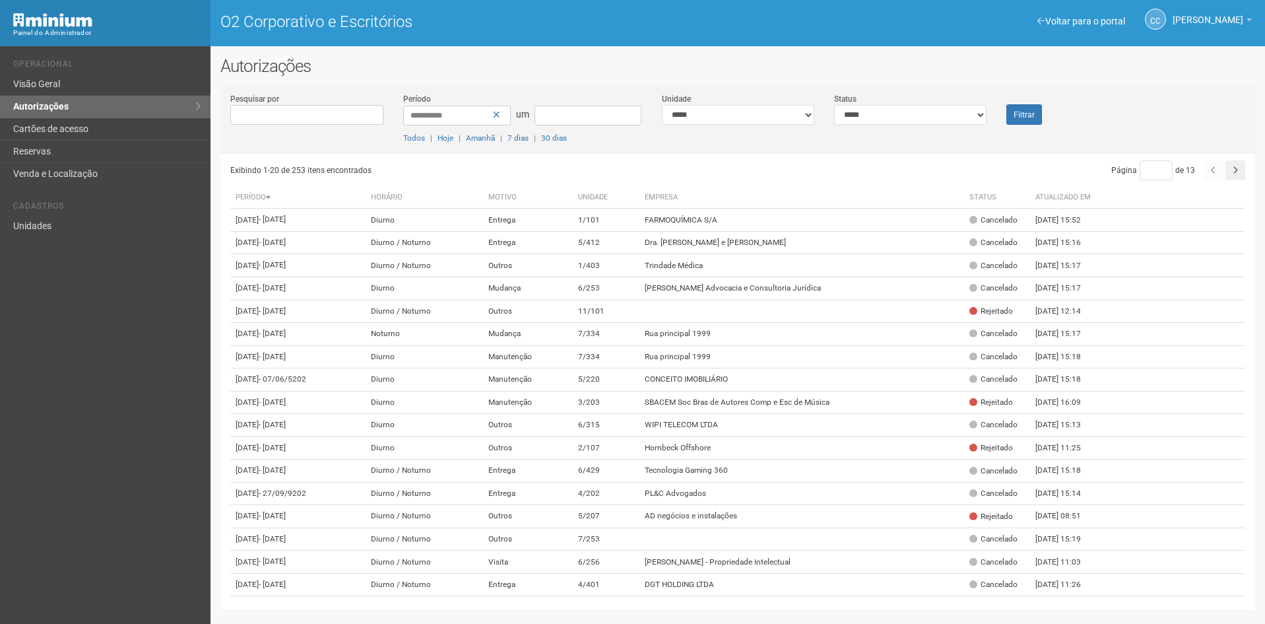 The width and height of the screenshot is (1265, 624). Describe the element at coordinates (554, 138) in the screenshot. I see `font: 30 dias` at that location.